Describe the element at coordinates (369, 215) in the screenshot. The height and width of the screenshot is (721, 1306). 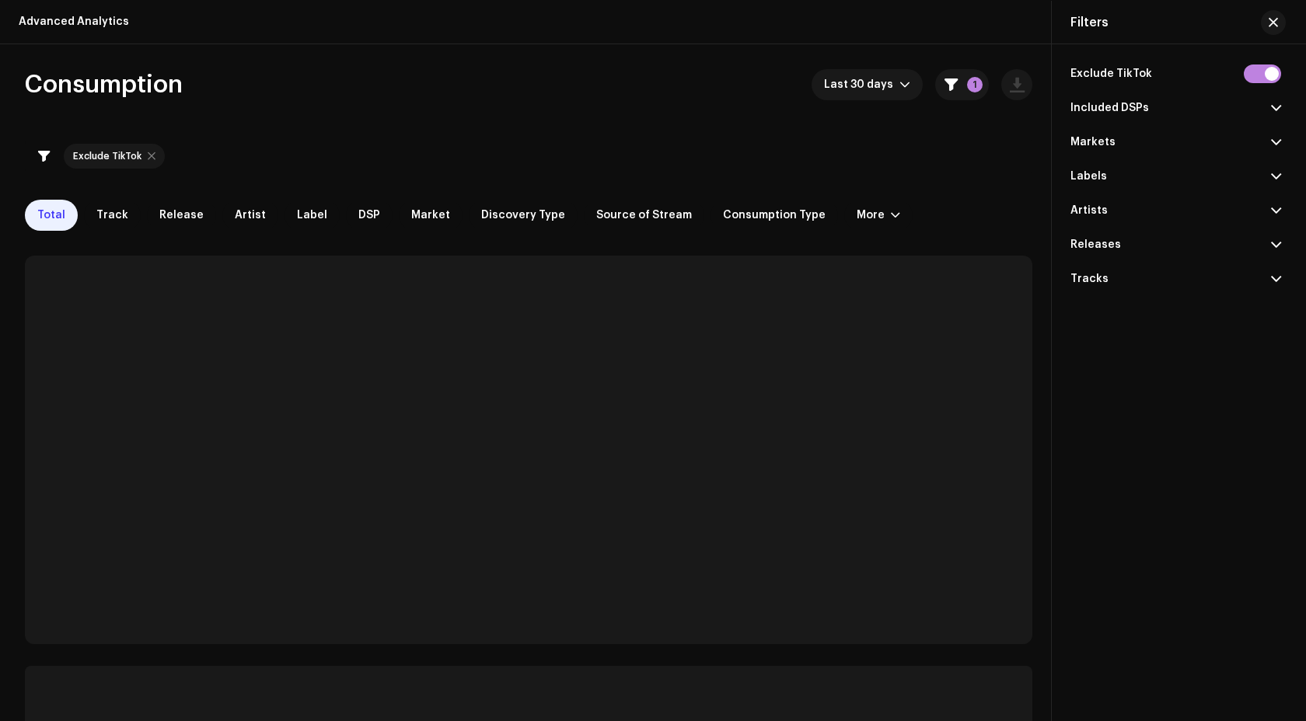
I see `span: DSP` at that location.